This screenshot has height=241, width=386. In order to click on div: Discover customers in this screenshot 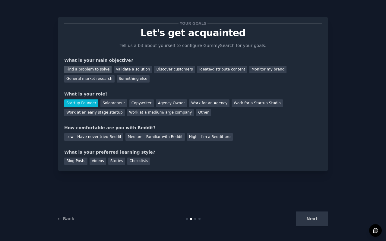, I will do `click(174, 69)`.